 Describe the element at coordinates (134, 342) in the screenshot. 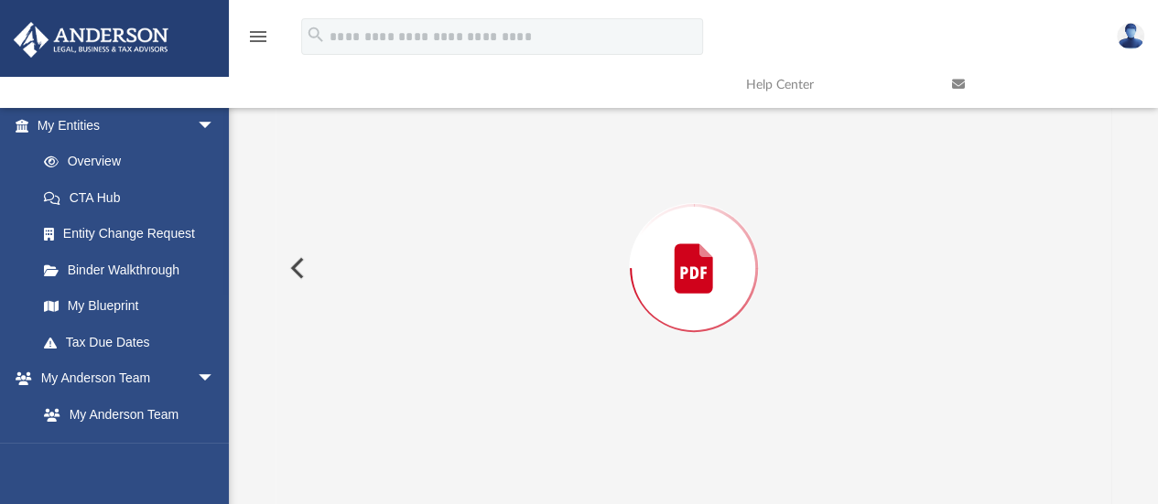

I see `a: Tax Due Dates` at that location.